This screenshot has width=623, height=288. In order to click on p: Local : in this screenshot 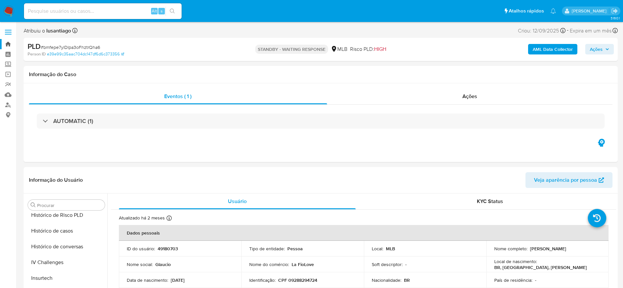, I will do `click(377, 249)`.